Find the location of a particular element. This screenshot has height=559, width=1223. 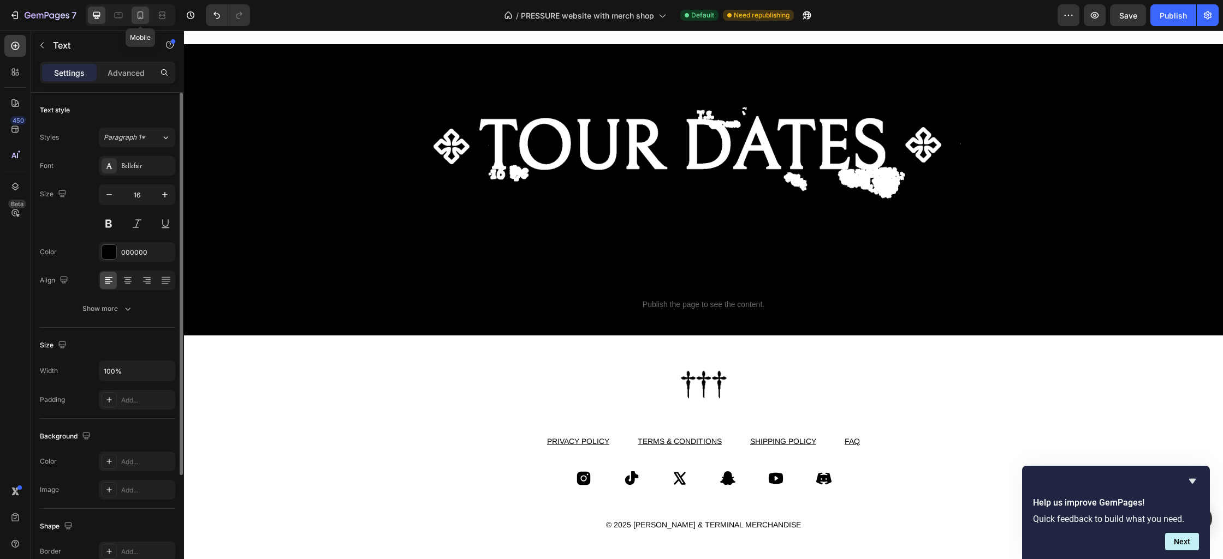

div: Help us improve GemPages! is located at coordinates (1116, 512).